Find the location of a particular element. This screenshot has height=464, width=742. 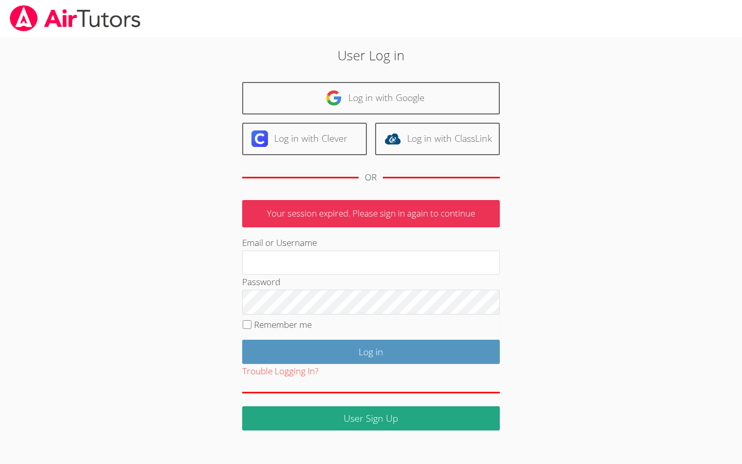

a: Log in with ClassLink is located at coordinates (437, 139).